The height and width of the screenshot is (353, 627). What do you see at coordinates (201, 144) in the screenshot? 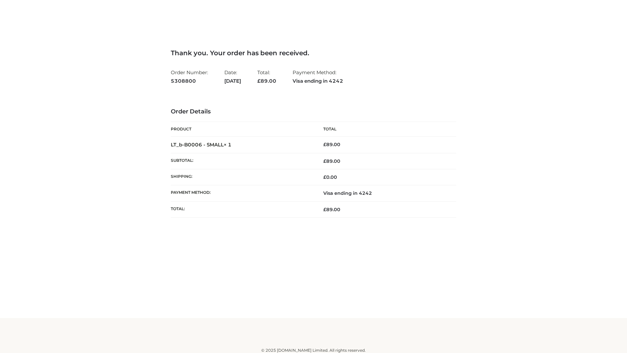
I see `strong: LT_b-B0006 - SMALL` at bounding box center [201, 144].